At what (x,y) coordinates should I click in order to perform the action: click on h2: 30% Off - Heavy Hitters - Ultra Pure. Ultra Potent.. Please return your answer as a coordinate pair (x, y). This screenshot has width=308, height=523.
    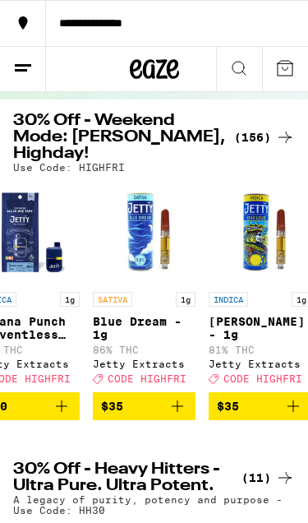
    Looking at the image, I should click on (119, 478).